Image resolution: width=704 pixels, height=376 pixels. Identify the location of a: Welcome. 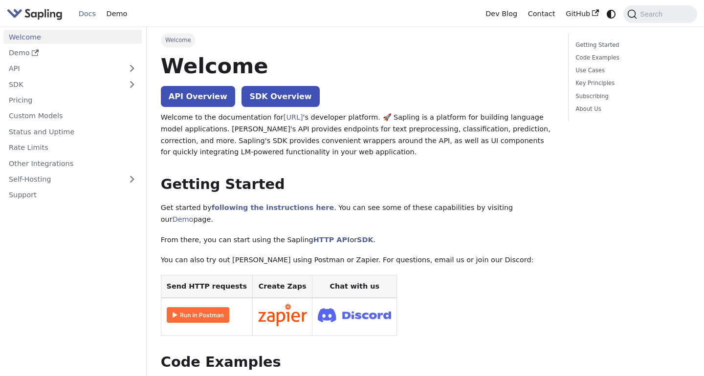
(72, 37).